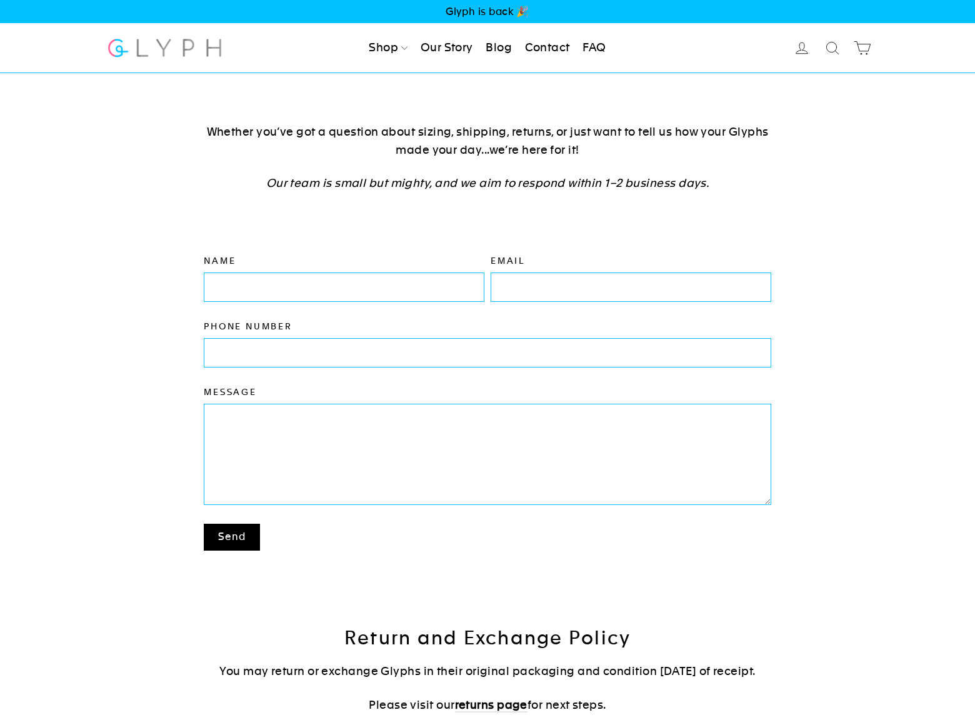 The width and height of the screenshot is (975, 725). What do you see at coordinates (487, 637) in the screenshot?
I see `p: Return and Exchange Policy` at bounding box center [487, 637].